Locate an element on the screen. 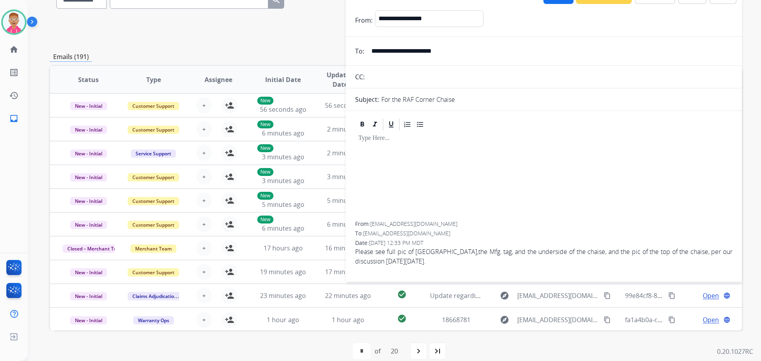  span: Warranty Ops is located at coordinates (153, 320).